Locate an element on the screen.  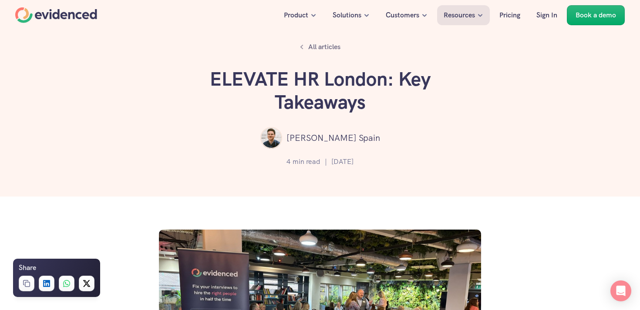
p: Pricing is located at coordinates (510, 15).